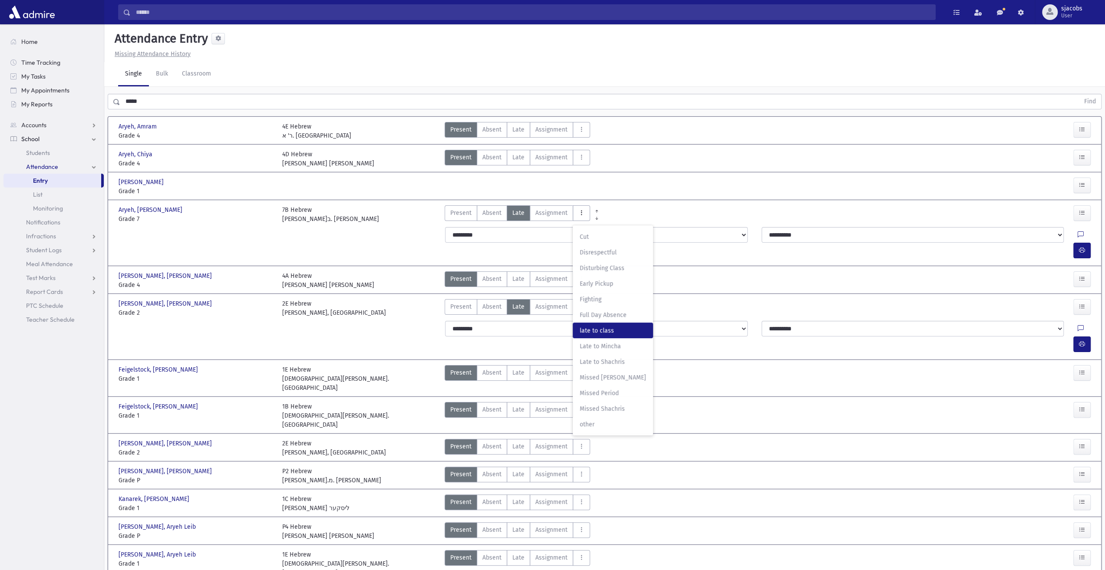 The image size is (1105, 570). What do you see at coordinates (612, 330) in the screenshot?
I see `span: late to class` at bounding box center [612, 330].